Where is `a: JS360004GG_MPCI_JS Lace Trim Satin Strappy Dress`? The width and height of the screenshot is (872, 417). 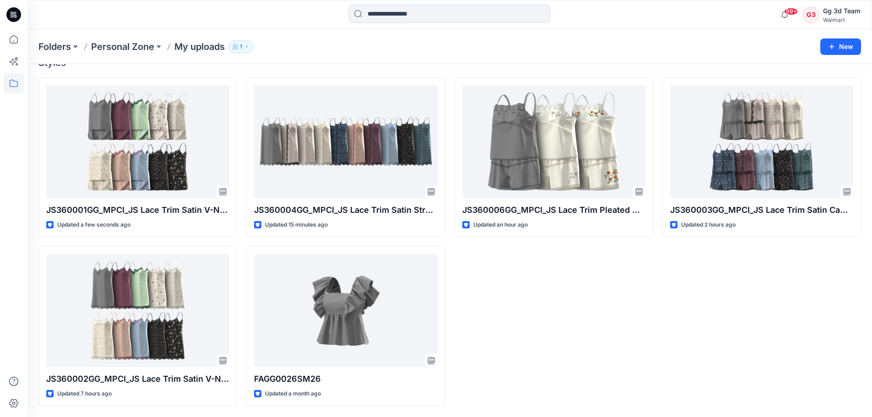
a: JS360004GG_MPCI_JS Lace Trim Satin Strappy Dress is located at coordinates (346, 141).